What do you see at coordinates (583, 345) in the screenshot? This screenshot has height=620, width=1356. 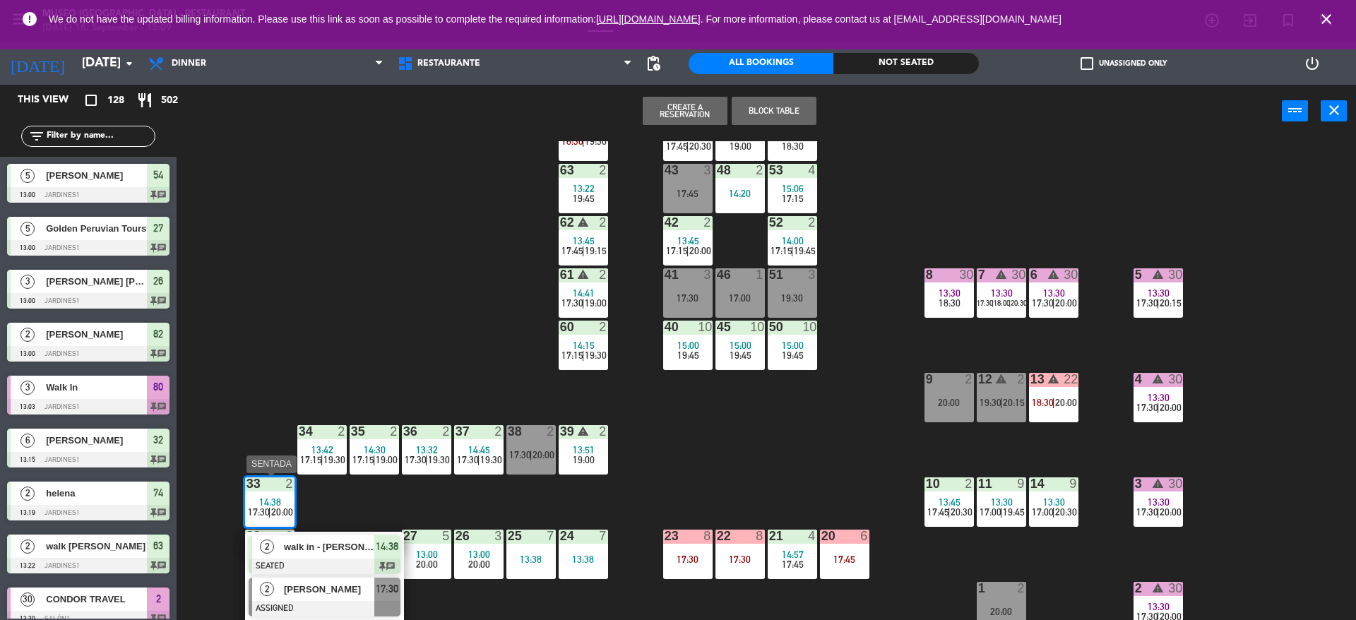 I see `span: 14:15` at bounding box center [583, 345].